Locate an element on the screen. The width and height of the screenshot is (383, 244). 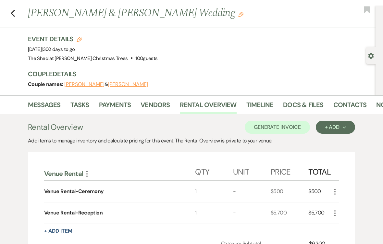
a: Vendors is located at coordinates (155, 107).